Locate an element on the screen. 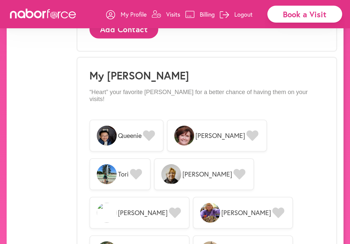  img: BrmocaWSRJSpOZ8QaKBQ is located at coordinates (184, 136).